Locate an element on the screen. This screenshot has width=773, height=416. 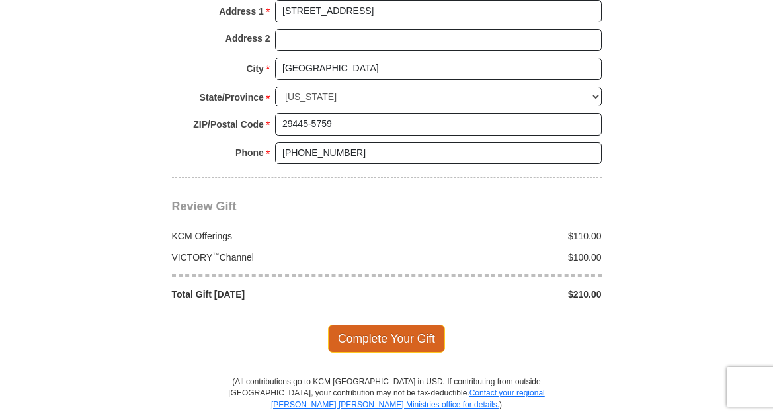
div: VICTORY Channel is located at coordinates (276, 257).